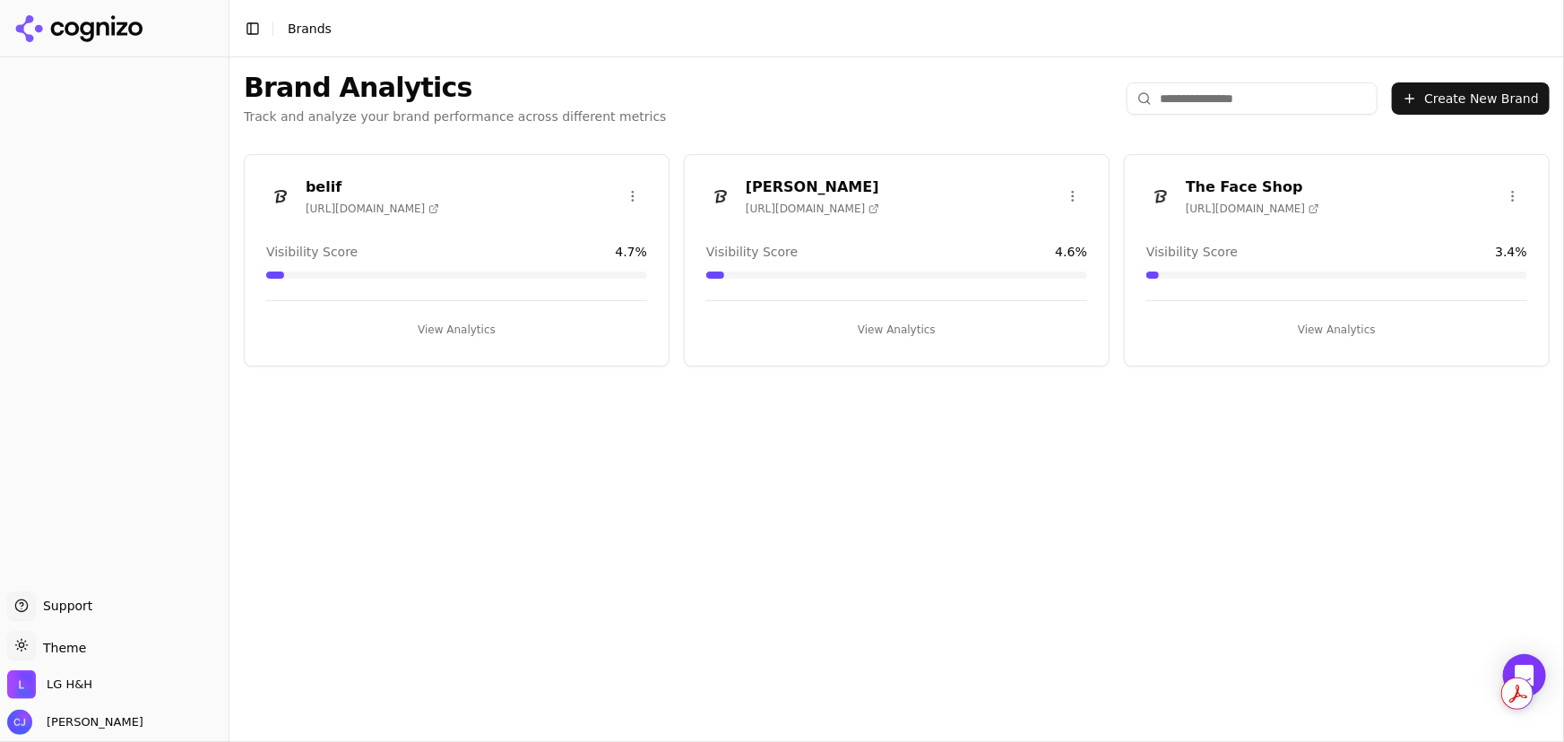  What do you see at coordinates (631, 252) in the screenshot?
I see `span: 4.7 %` at bounding box center [631, 252].